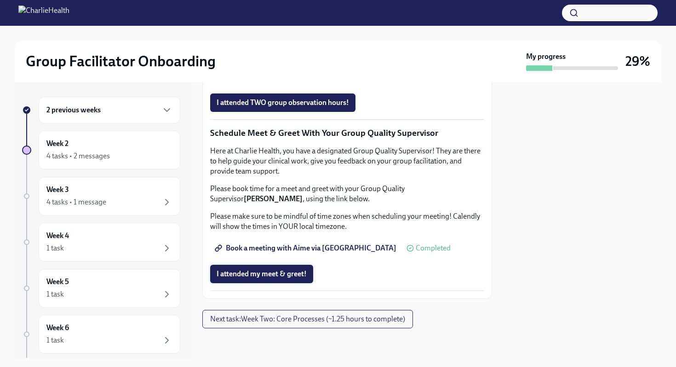 The image size is (676, 367). What do you see at coordinates (121, 61) in the screenshot?
I see `h2: Group Facilitator Onboarding` at bounding box center [121, 61].